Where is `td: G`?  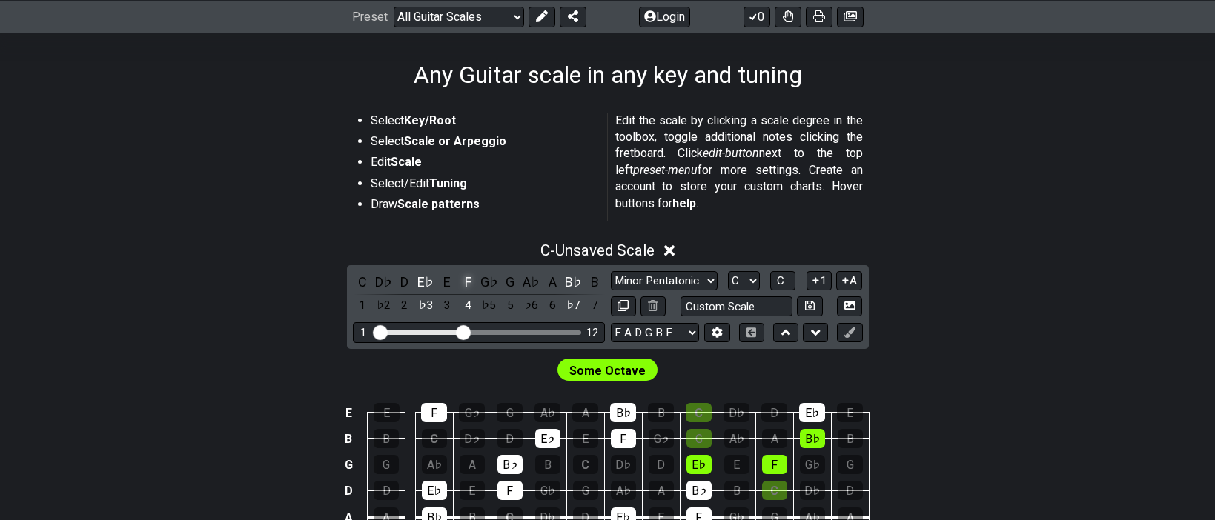 td: G is located at coordinates (348, 465).